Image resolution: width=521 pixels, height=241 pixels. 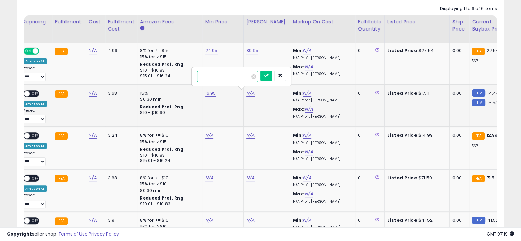 I want to click on div: Displaying 1 to 6 of 6 items, so click(x=468, y=9).